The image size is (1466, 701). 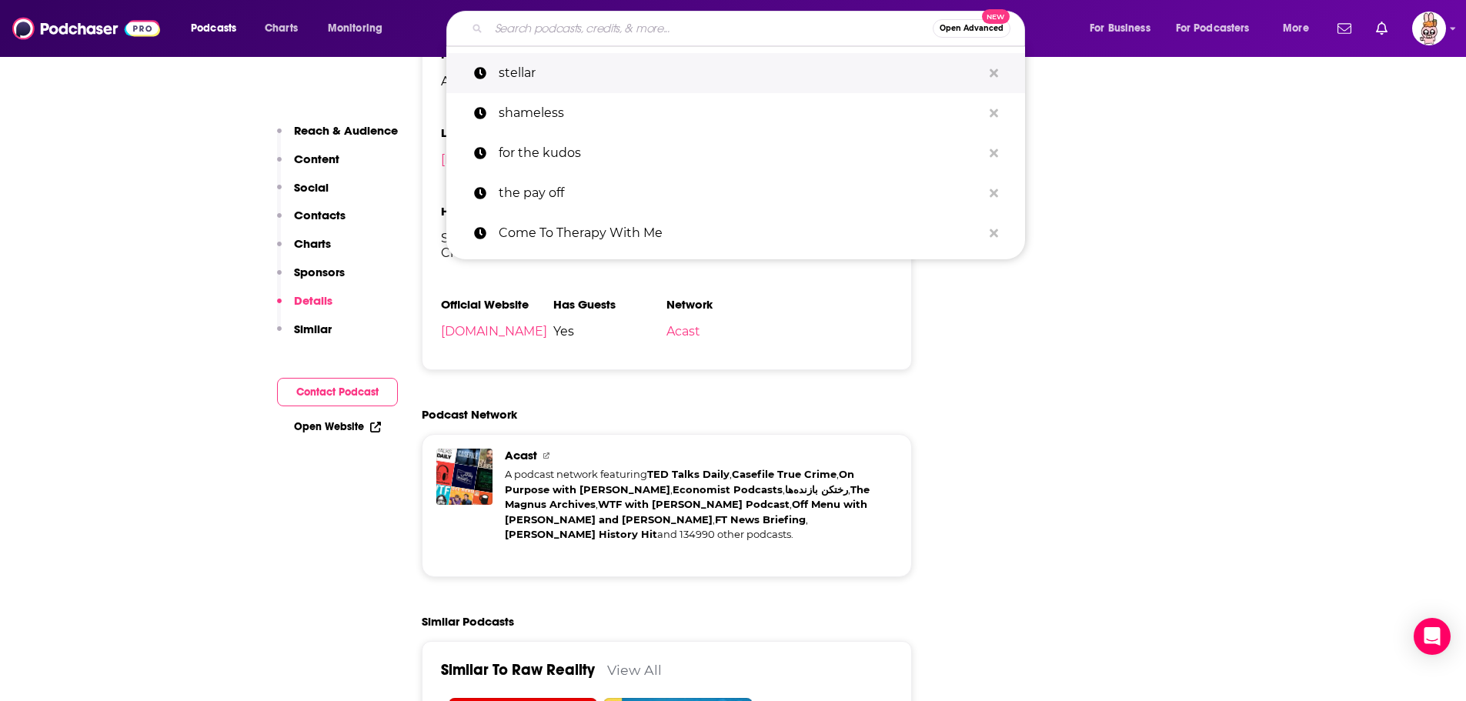 What do you see at coordinates (497, 304) in the screenshot?
I see `h3: Official Website` at bounding box center [497, 304].